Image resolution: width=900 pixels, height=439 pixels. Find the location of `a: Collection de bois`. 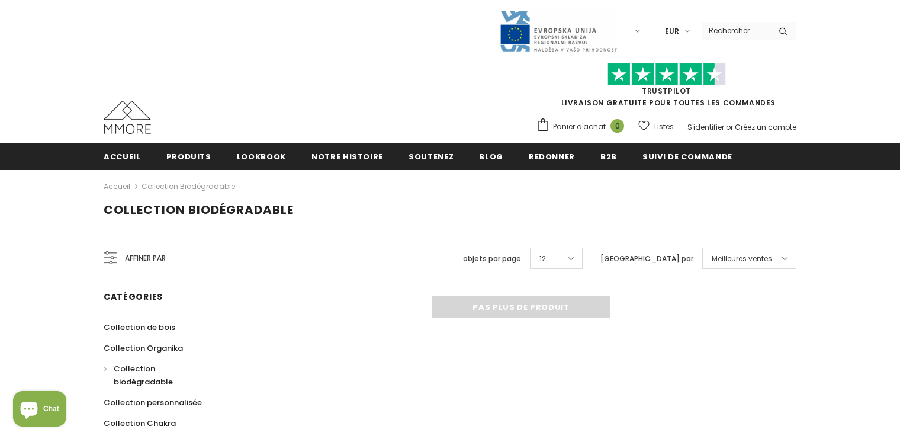

a: Collection de bois is located at coordinates (139, 327).